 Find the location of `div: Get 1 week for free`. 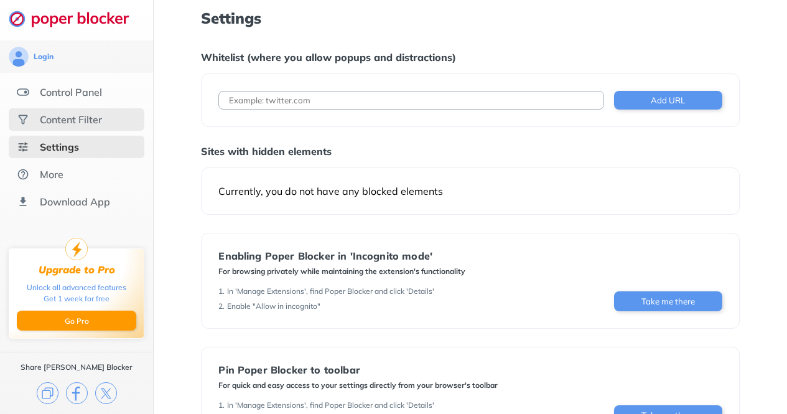

div: Get 1 week for free is located at coordinates (77, 299).